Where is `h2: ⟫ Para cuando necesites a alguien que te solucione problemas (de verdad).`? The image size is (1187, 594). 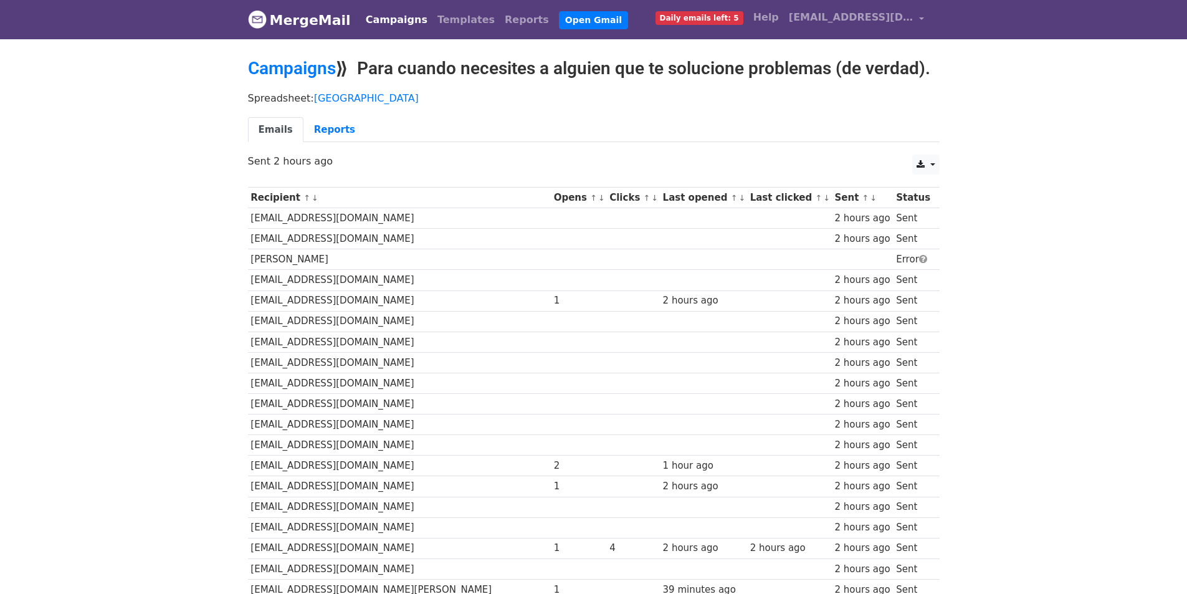 h2: ⟫ Para cuando necesites a alguien que te solucione problemas (de verdad). is located at coordinates (594, 69).